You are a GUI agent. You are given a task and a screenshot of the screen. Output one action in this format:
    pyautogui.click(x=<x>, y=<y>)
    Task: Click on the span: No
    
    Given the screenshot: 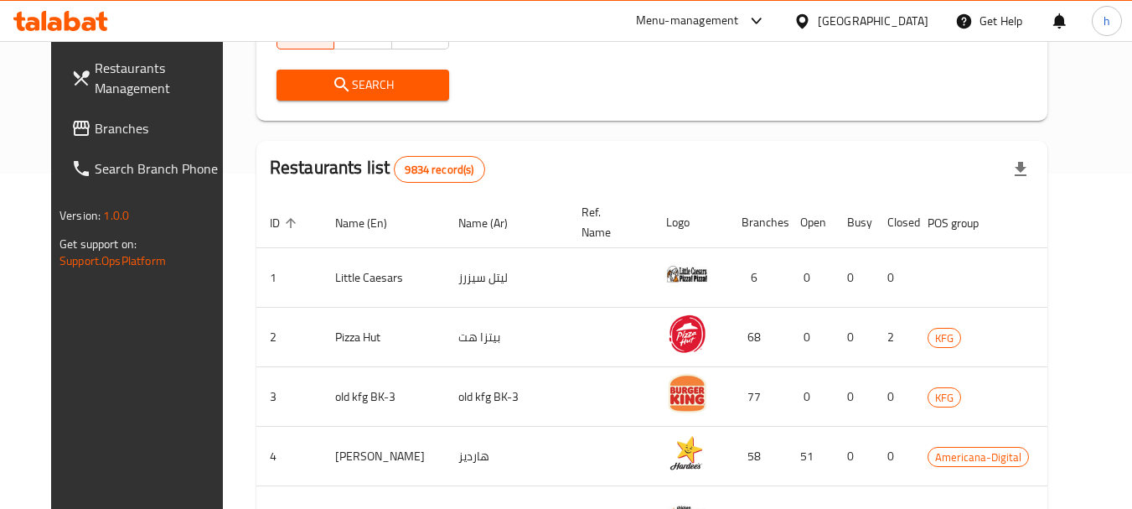 What is the action you would take?
    pyautogui.click(x=421, y=33)
    